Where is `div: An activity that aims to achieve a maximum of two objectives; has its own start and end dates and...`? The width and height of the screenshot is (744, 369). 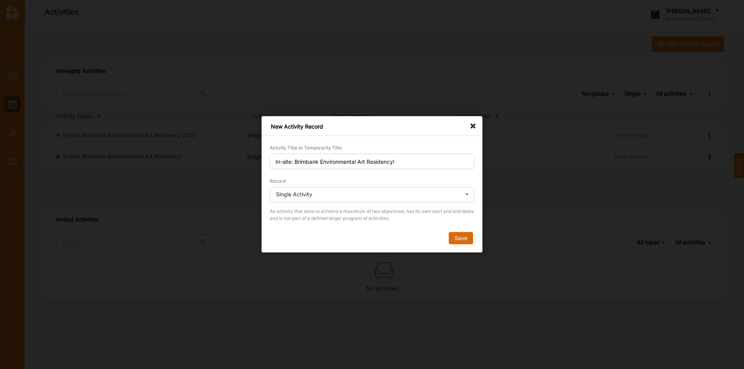 div: An activity that aims to achieve a maximum of two objectives; has its own start and end dates and... is located at coordinates (372, 215).